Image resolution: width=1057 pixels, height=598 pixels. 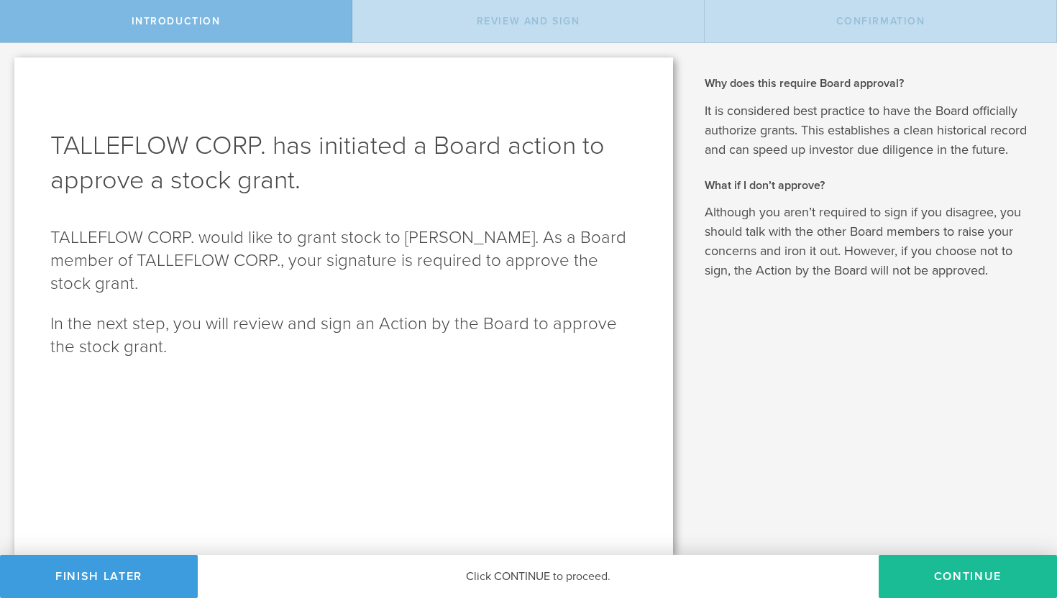 I want to click on p: It is considered best practice to have the Board officially authorize grants. This establishes a ..., so click(x=870, y=130).